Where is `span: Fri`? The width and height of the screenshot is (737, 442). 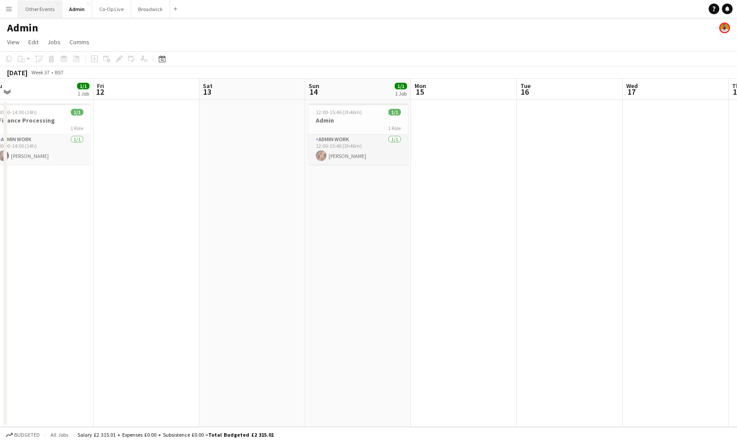
span: Fri is located at coordinates (100, 86).